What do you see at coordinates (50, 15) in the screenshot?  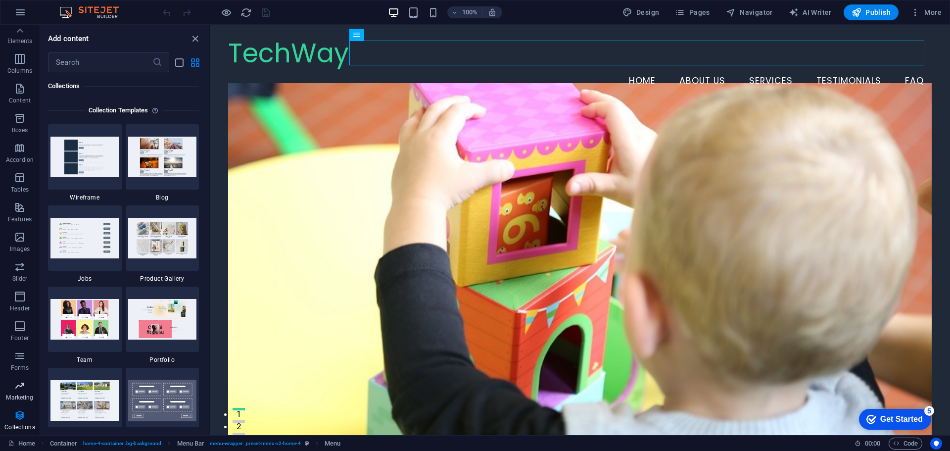 I see `div: Get Started` at bounding box center [50, 15].